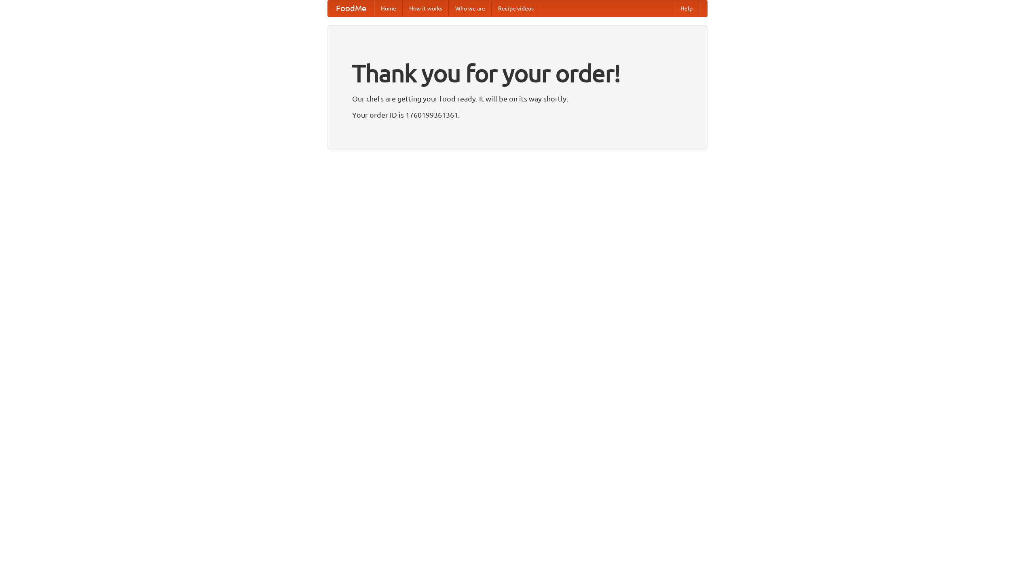  I want to click on p: Our chefs are getting your food ready. It will be on its way shortly., so click(517, 99).